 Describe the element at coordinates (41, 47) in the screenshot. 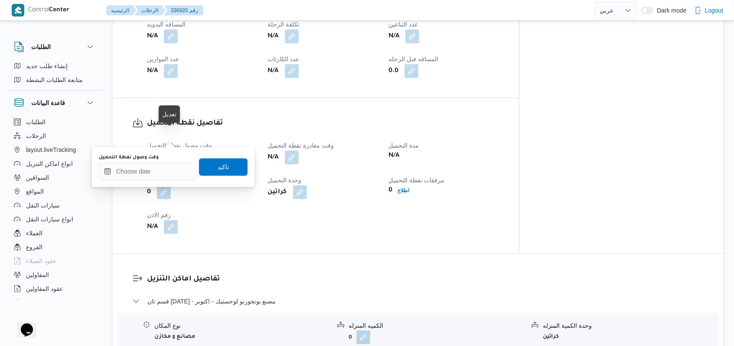

I see `h3: الطلبات` at that location.